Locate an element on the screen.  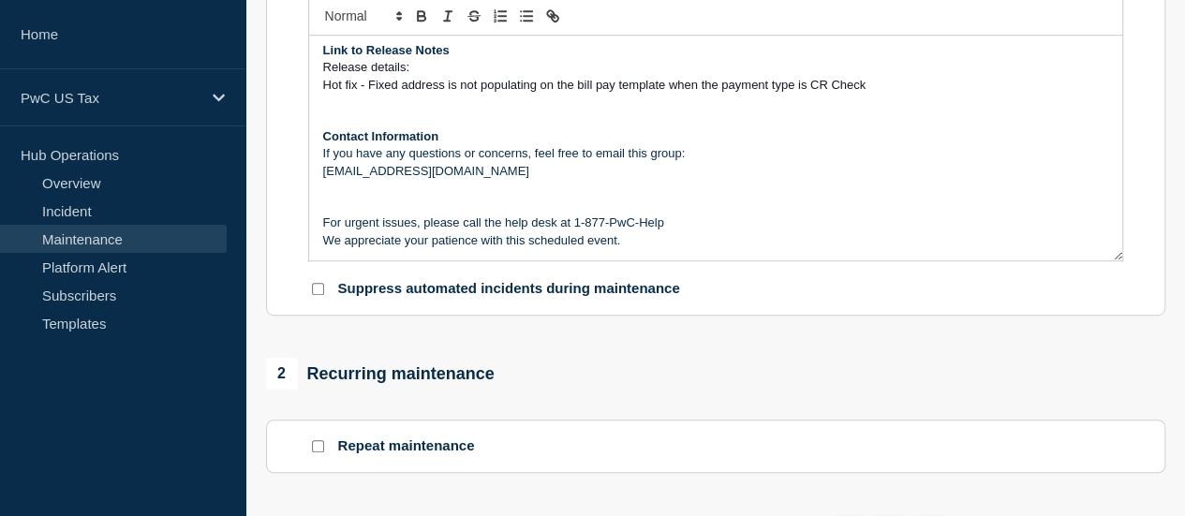
p: Suppress automated incidents during maintenance is located at coordinates (509, 289).